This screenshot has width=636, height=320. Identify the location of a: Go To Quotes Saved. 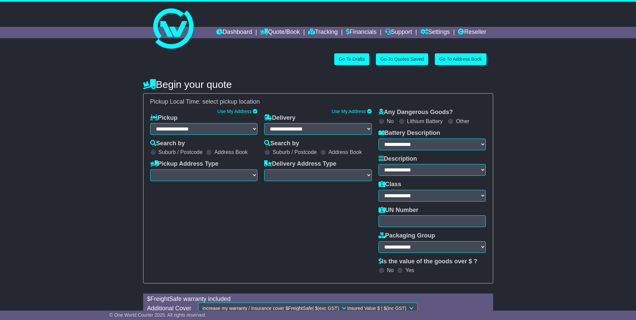
(402, 59).